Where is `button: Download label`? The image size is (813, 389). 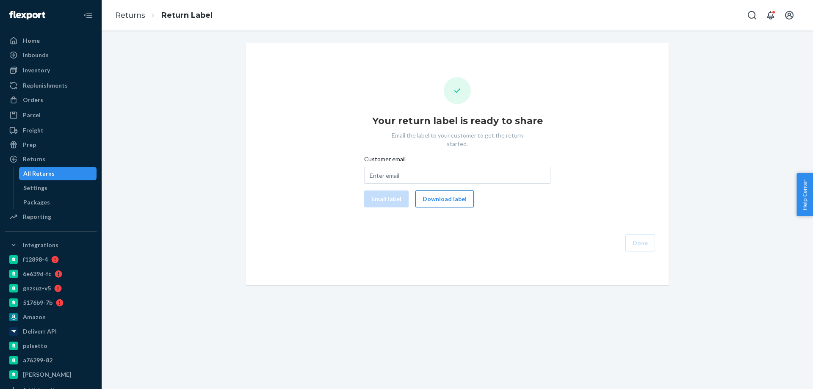
button: Download label is located at coordinates (445, 199).